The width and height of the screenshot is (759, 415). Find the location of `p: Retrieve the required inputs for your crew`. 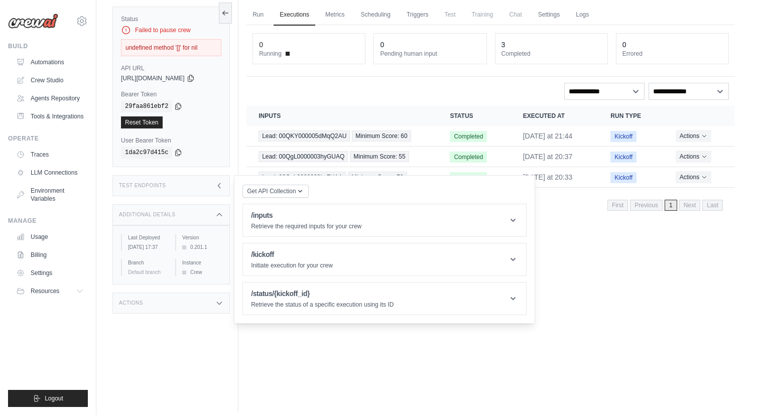

p: Retrieve the required inputs for your crew is located at coordinates (306, 226).